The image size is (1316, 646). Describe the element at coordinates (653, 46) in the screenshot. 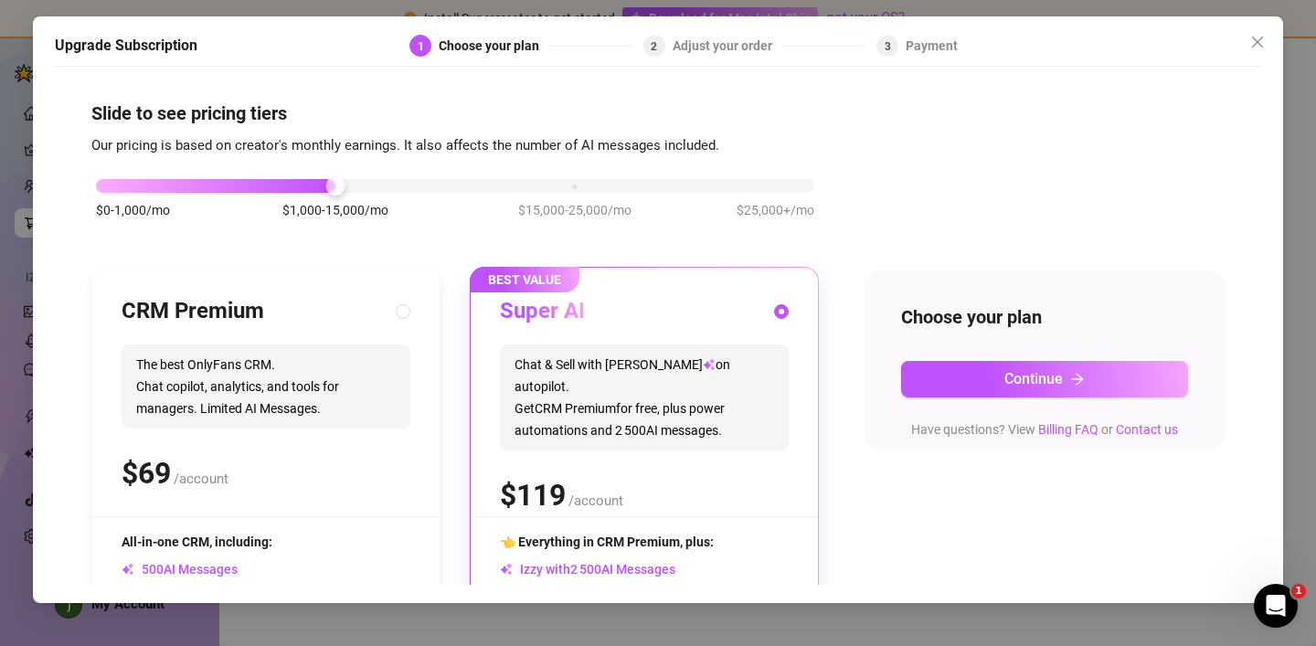

I see `span: 2` at that location.